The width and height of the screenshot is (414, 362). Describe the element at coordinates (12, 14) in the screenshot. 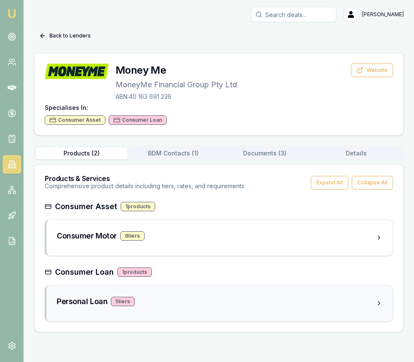

I see `img: emu-icon-u.png` at that location.